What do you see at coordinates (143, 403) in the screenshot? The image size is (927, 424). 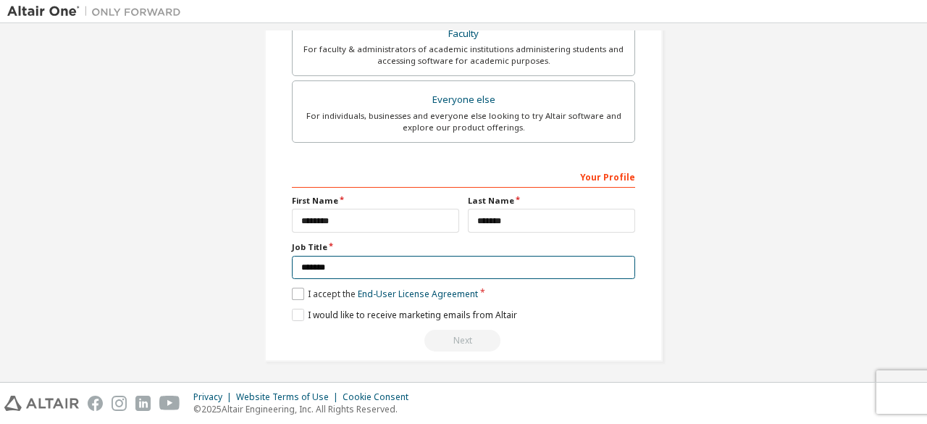 I see `img: linkedin.svg` at bounding box center [143, 403].